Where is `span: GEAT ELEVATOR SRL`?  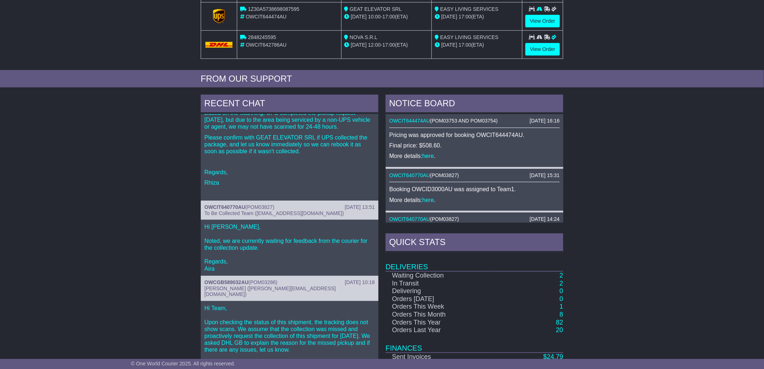 span: GEAT ELEVATOR SRL is located at coordinates (376, 9).